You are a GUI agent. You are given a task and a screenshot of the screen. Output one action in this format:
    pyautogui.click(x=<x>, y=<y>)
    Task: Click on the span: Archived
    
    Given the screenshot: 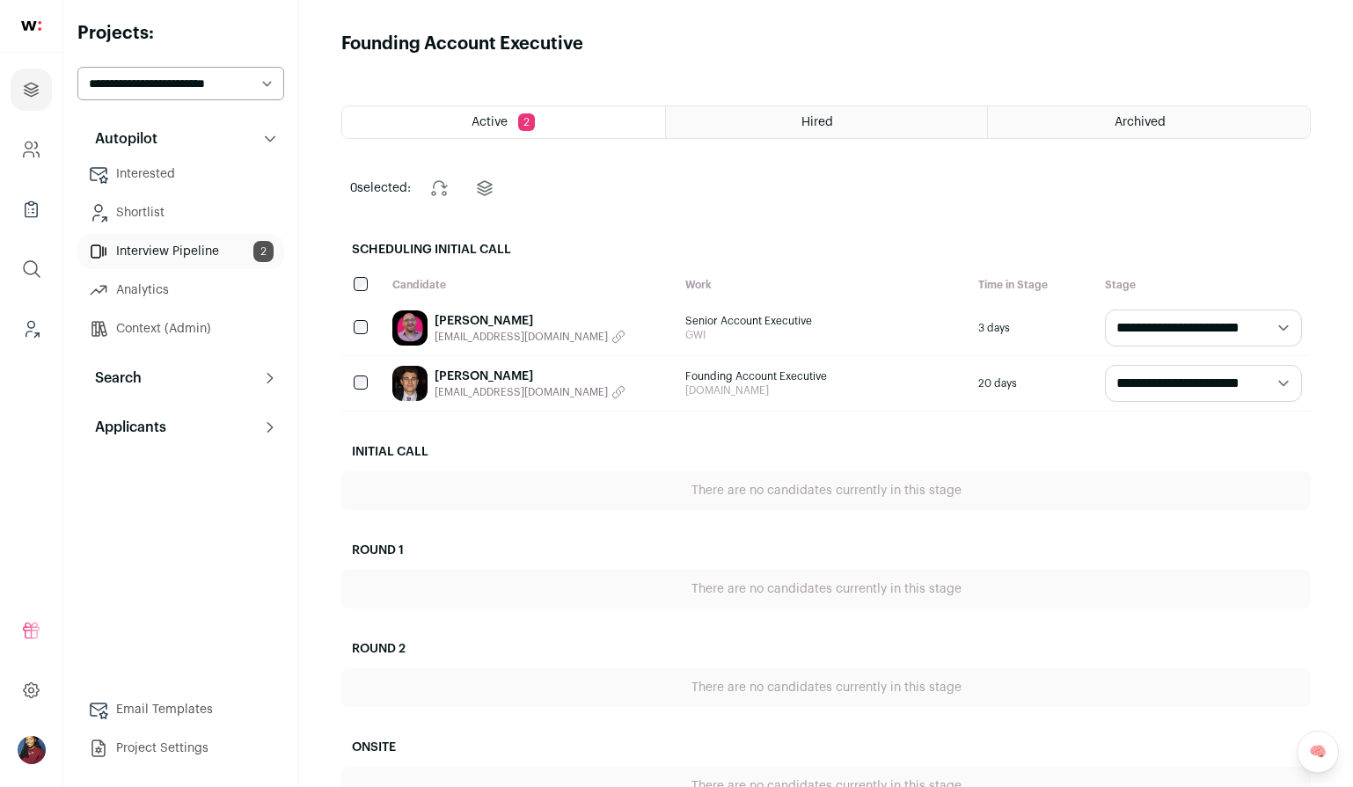 What is the action you would take?
    pyautogui.click(x=1140, y=122)
    